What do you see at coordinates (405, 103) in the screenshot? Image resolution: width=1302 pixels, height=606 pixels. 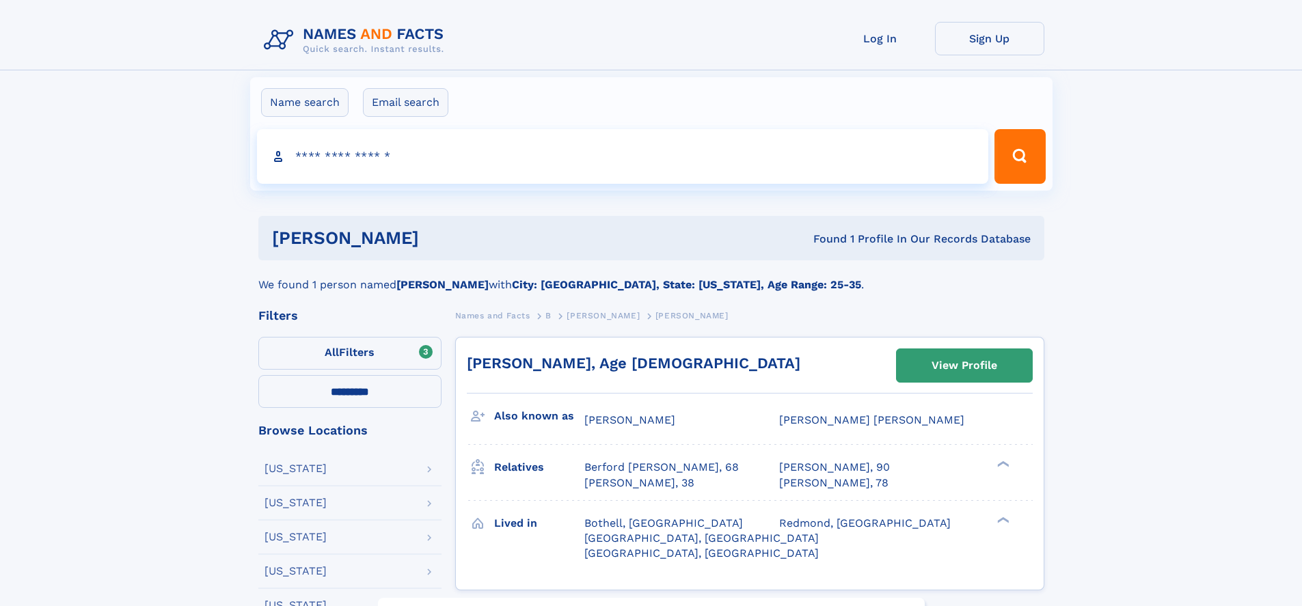 I see `label: Email search` at bounding box center [405, 103].